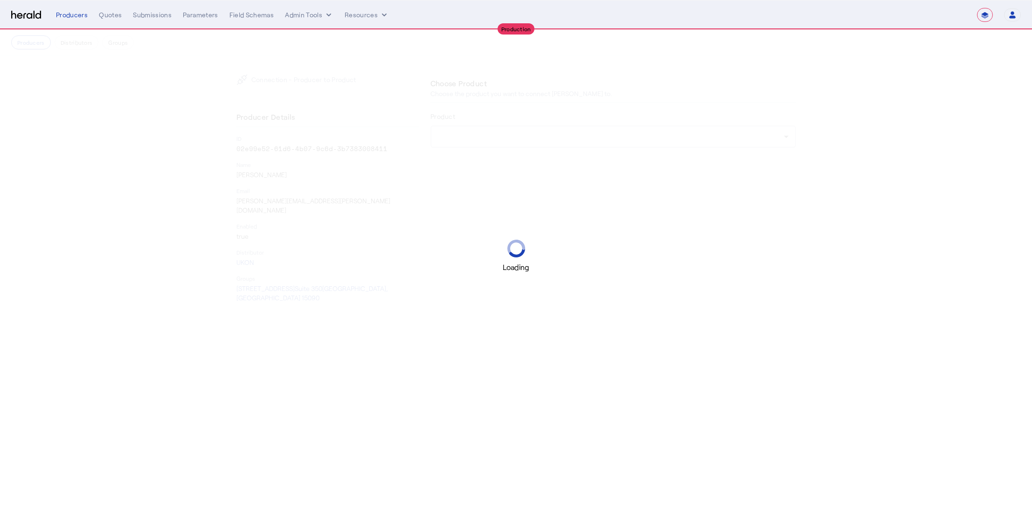  Describe the element at coordinates (252, 15) in the screenshot. I see `div: Field Schemas` at that location.